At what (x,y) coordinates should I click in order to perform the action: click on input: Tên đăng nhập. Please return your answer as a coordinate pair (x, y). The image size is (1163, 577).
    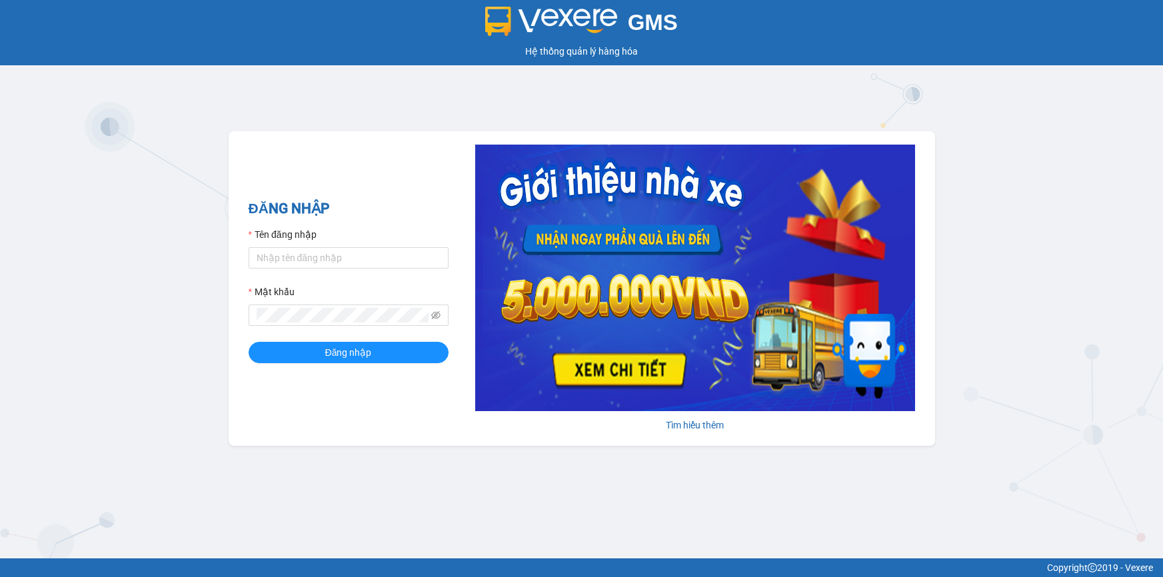
    Looking at the image, I should click on (348, 258).